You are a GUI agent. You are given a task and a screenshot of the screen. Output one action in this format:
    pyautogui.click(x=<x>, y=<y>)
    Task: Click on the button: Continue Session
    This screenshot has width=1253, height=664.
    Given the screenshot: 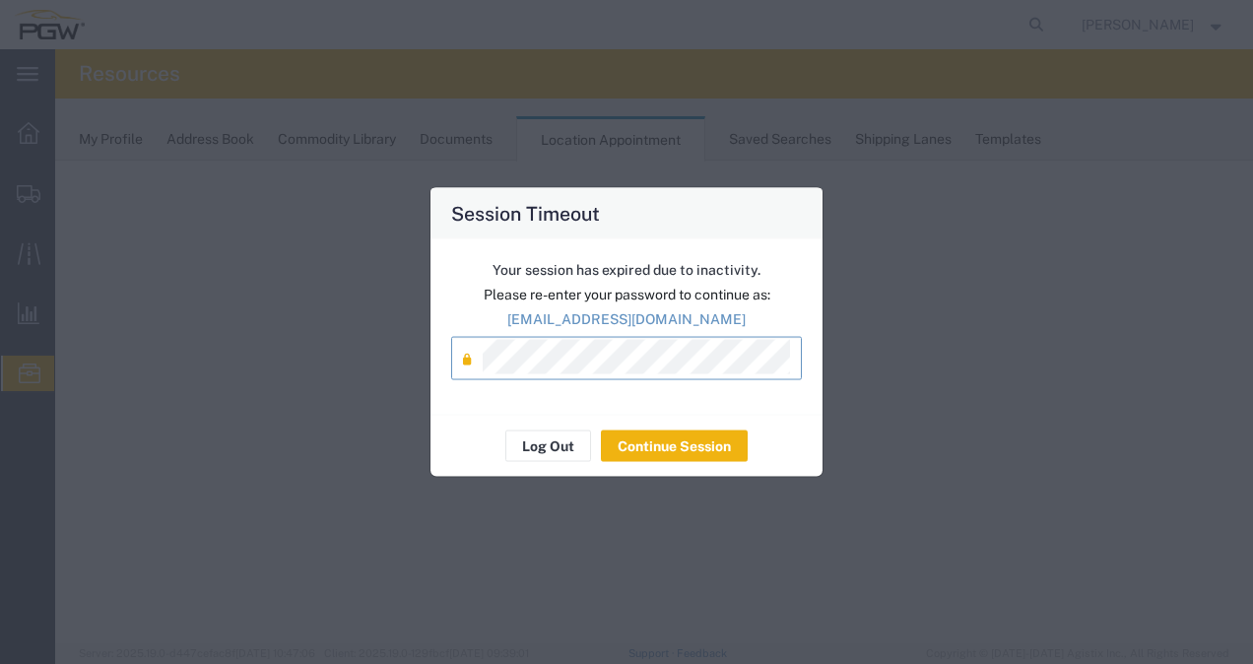 What is the action you would take?
    pyautogui.click(x=674, y=446)
    